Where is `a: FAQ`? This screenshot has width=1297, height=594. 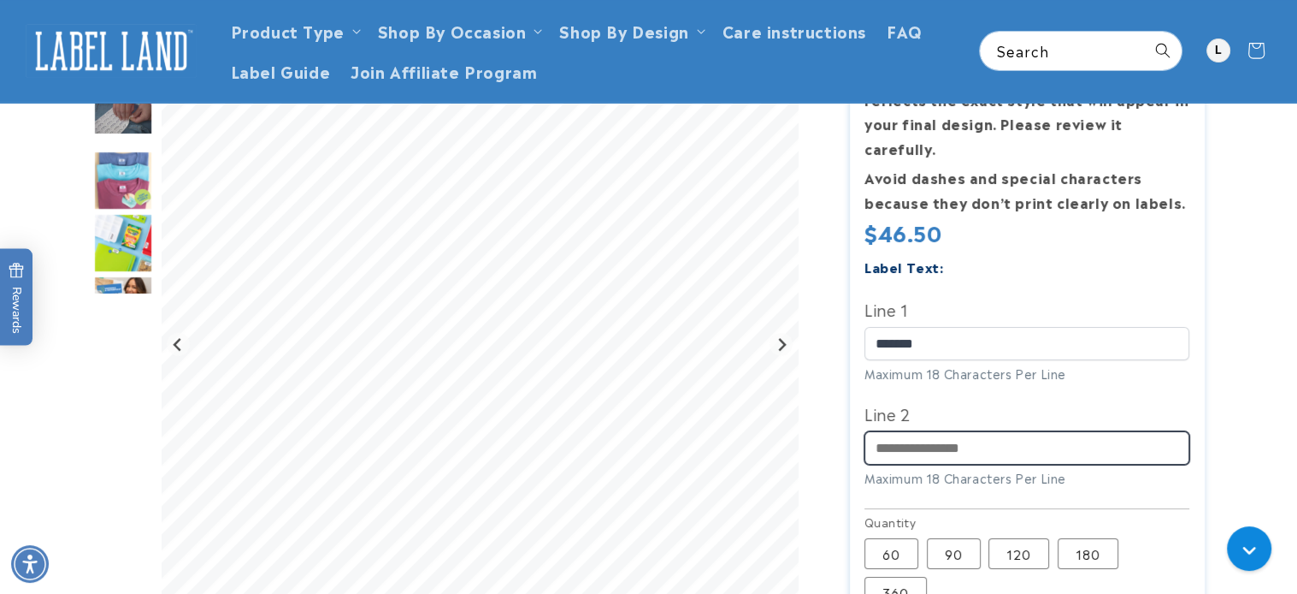 a: FAQ is located at coordinates (905, 30).